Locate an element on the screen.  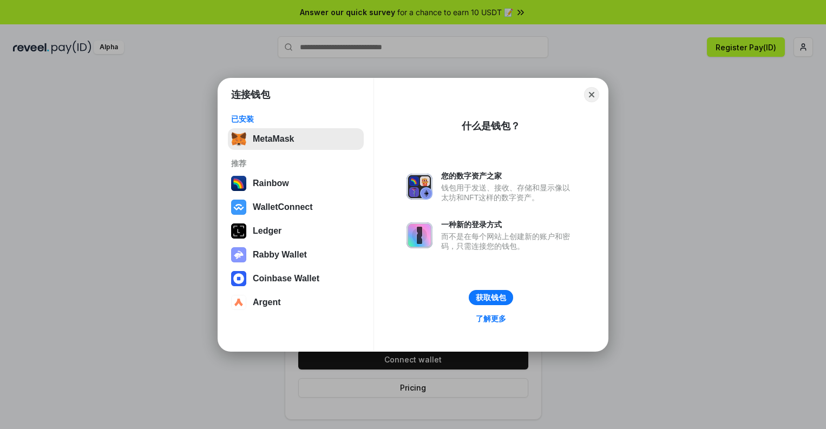
div: MetaMask is located at coordinates (273, 139).